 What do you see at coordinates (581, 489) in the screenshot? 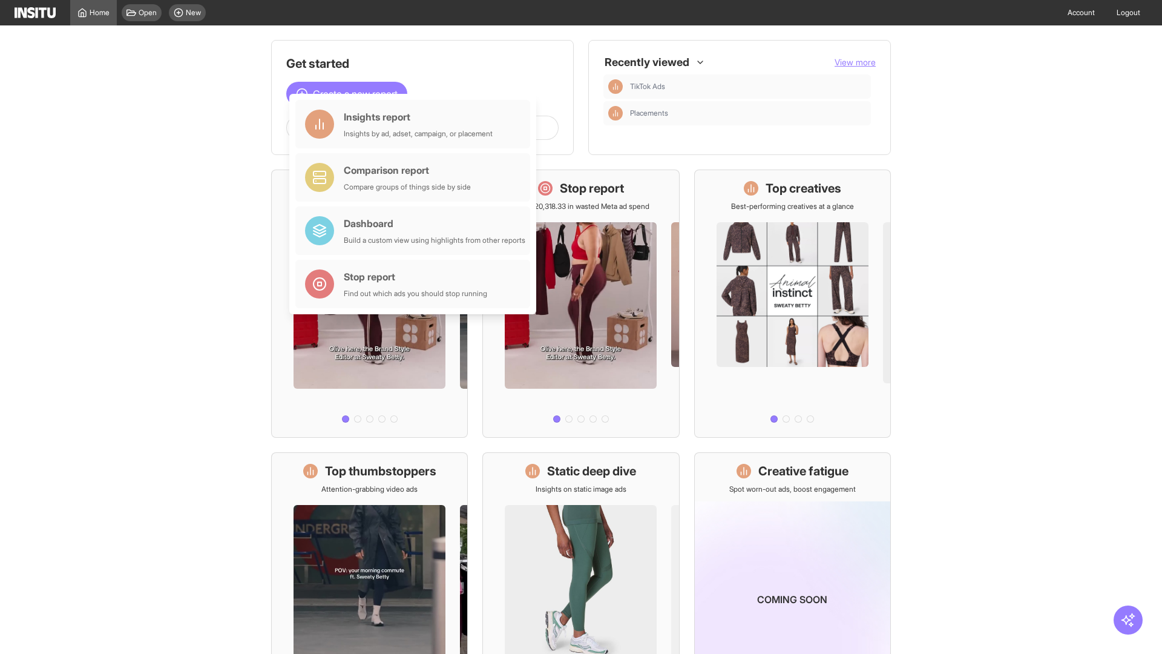
I see `p: Insights on static image ads` at bounding box center [581, 489].